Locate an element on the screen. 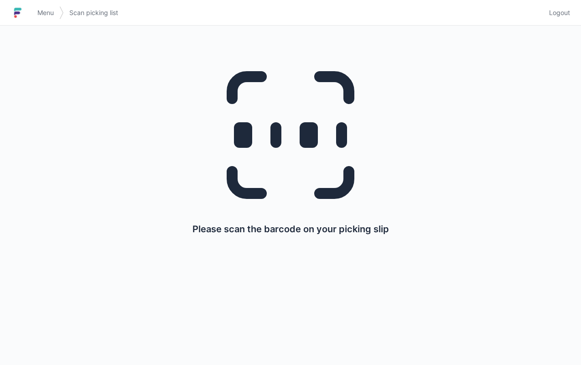 The height and width of the screenshot is (365, 581). p: Please scan the barcode on your picking slip is located at coordinates (290, 229).